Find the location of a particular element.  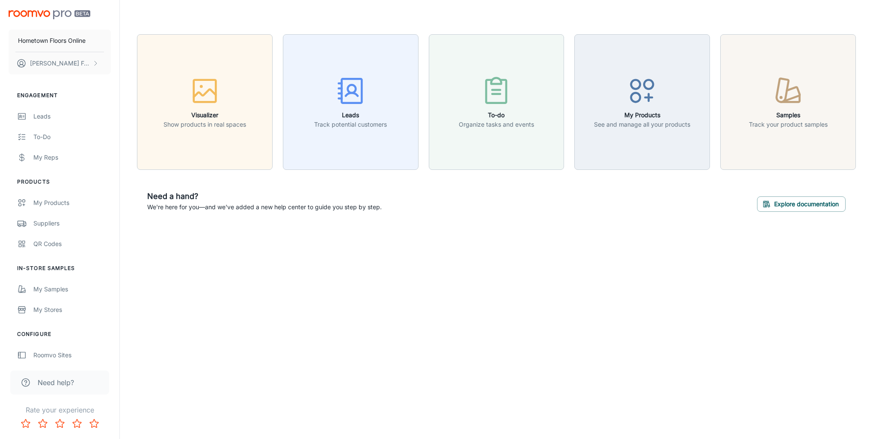

p: Hometown Floors Online is located at coordinates (52, 41).